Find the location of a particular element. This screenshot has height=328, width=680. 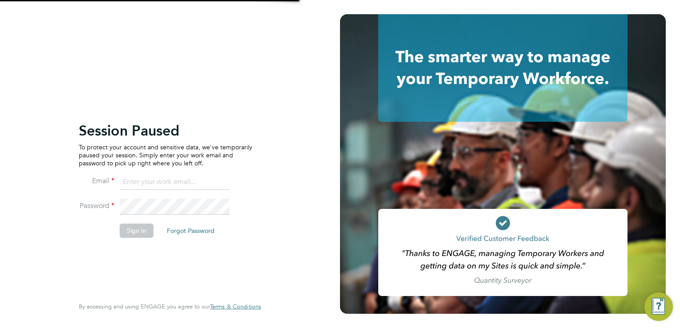

span: By accessing and using ENGAGE you agree to our is located at coordinates (170, 307).